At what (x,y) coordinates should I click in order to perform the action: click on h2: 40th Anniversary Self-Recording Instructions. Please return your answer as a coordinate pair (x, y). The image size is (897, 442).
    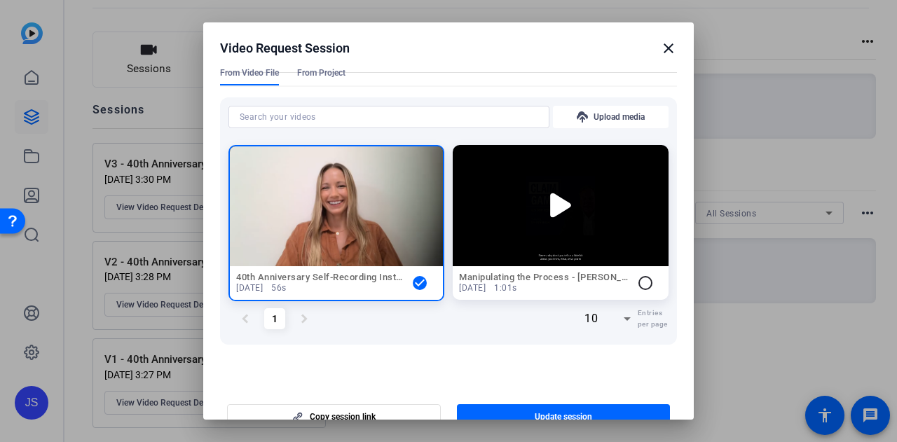
    Looking at the image, I should click on (319, 277).